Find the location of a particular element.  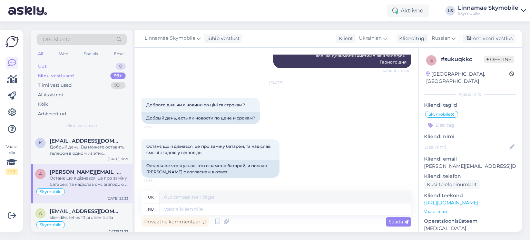

span: k is located at coordinates (40, 143).